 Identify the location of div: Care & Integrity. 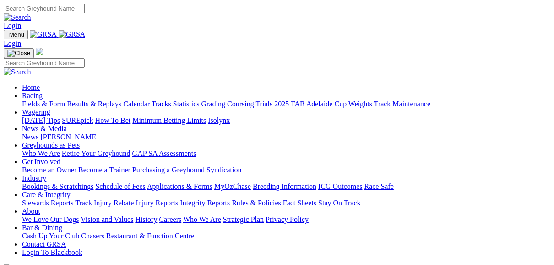
(286, 203).